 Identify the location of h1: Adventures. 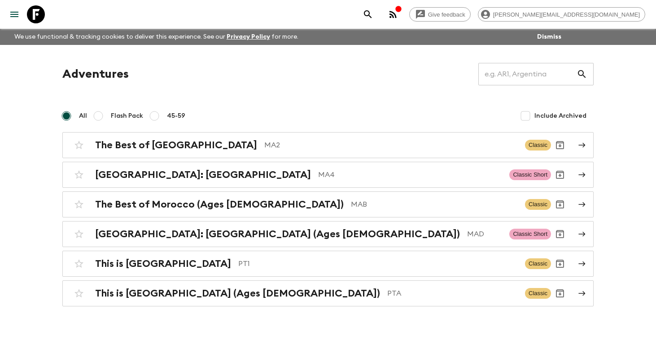
(96, 74).